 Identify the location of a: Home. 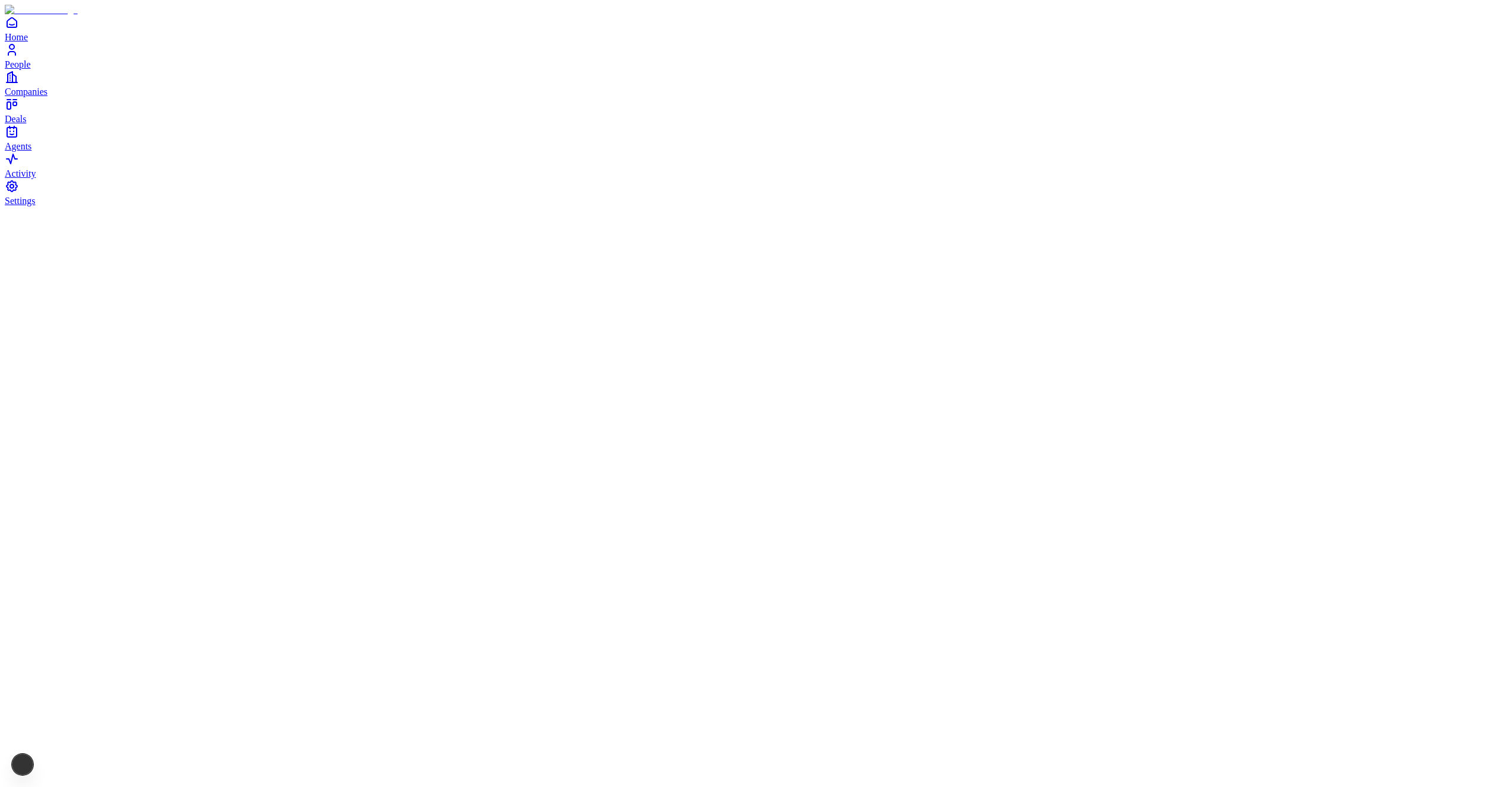
(756, 29).